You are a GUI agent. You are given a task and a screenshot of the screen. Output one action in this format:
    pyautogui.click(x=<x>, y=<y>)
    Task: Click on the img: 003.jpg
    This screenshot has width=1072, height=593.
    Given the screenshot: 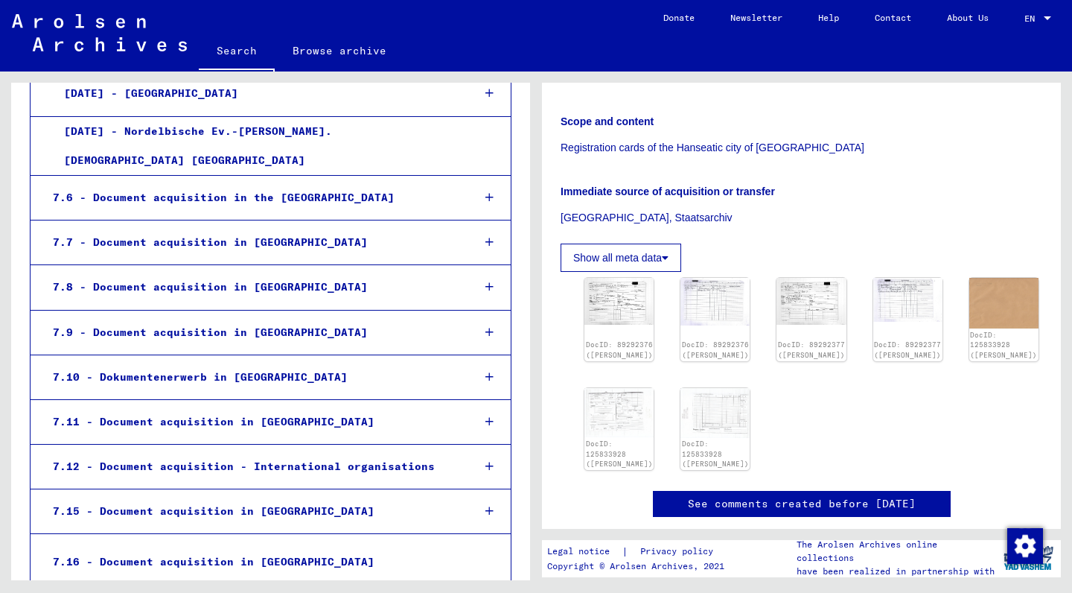 What is the action you would take?
    pyautogui.click(x=619, y=412)
    